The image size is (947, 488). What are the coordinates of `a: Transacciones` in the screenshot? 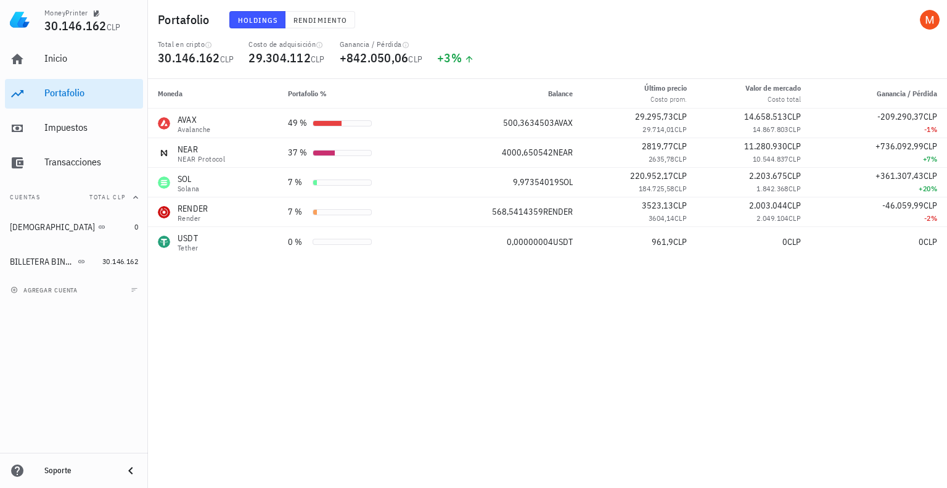 It's located at (74, 163).